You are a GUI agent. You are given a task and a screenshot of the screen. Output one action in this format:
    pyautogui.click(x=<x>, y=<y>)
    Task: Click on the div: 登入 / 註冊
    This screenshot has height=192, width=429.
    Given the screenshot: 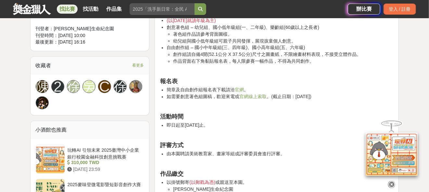 What is the action you would take?
    pyautogui.click(x=400, y=9)
    